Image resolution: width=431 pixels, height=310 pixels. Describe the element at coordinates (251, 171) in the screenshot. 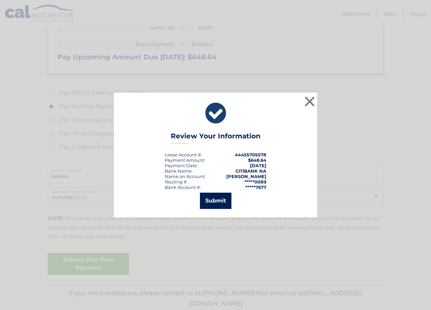

I see `strong: CITIBANK NA` at that location.